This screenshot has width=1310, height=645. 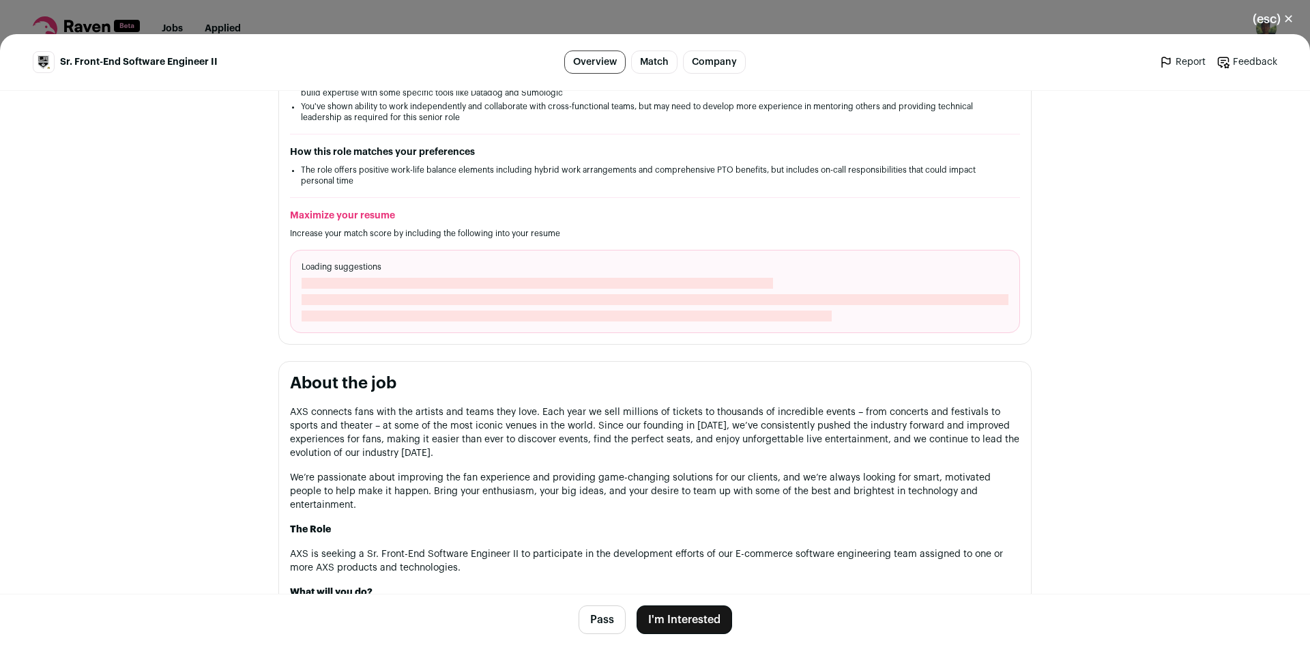 What do you see at coordinates (655, 112) in the screenshot?
I see `li: You've shown ability to work independently and collaborate with cross-functional teams, but may n...` at bounding box center [655, 112].